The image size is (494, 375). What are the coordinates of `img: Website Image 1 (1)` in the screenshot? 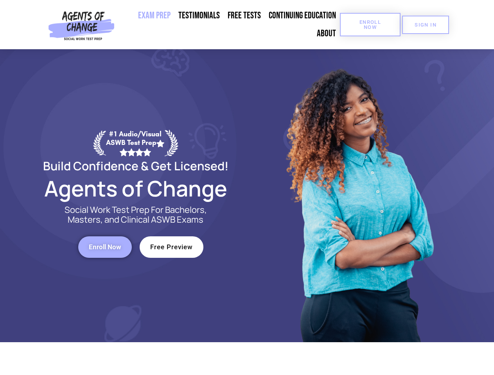 It's located at (359, 196).